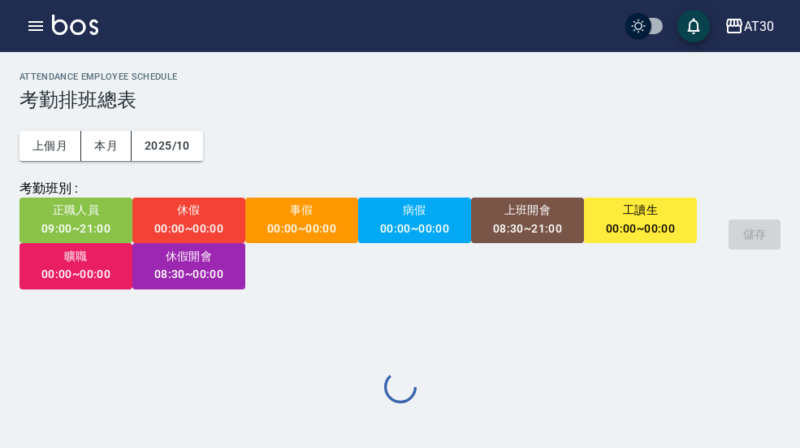 The image size is (800, 448). Describe the element at coordinates (301, 220) in the screenshot. I see `button: 事假00:00~00:00` at that location.